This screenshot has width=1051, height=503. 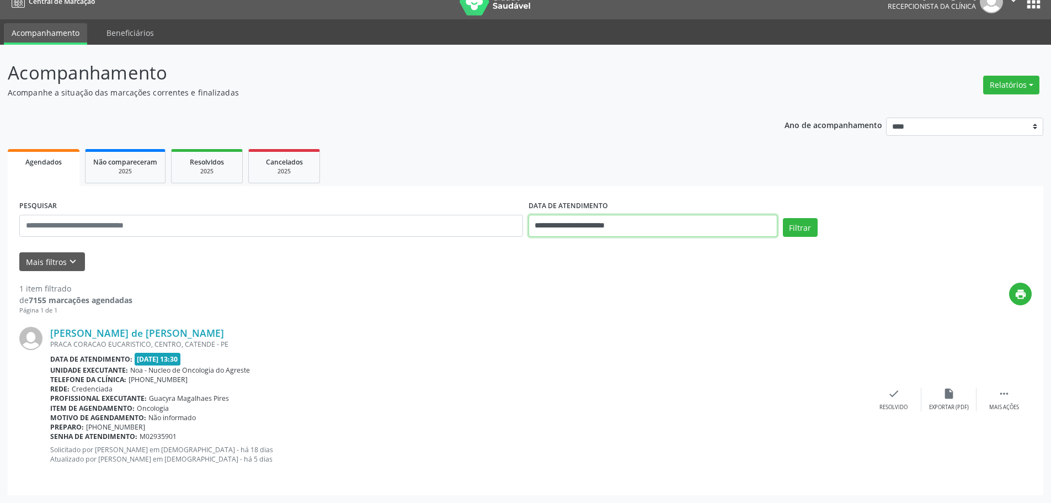 I want to click on span: Resolvidos, so click(x=207, y=162).